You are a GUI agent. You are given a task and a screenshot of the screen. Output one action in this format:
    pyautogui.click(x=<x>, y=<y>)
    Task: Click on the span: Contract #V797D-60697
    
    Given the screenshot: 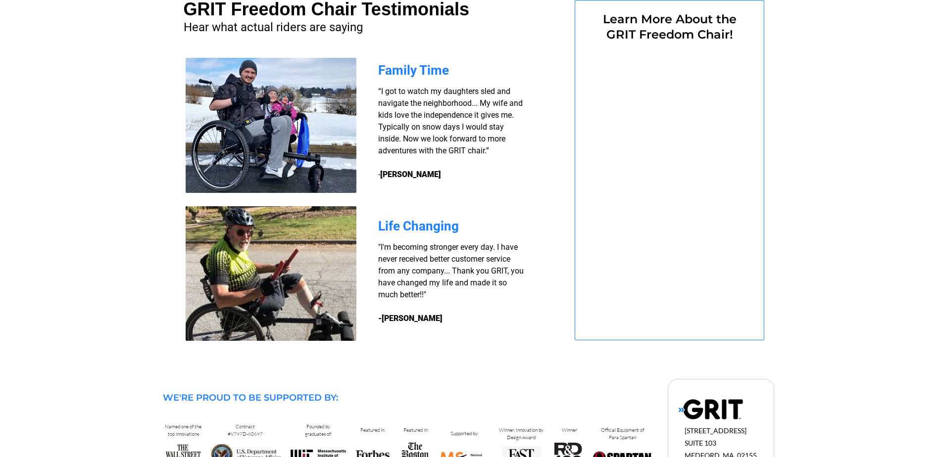 What is the action you would take?
    pyautogui.click(x=245, y=430)
    